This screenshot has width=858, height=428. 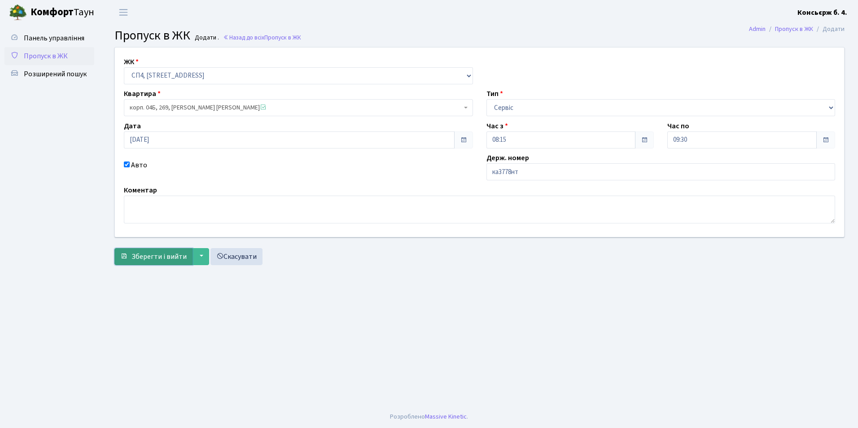 I want to click on button: Переключити навігацію, so click(x=123, y=12).